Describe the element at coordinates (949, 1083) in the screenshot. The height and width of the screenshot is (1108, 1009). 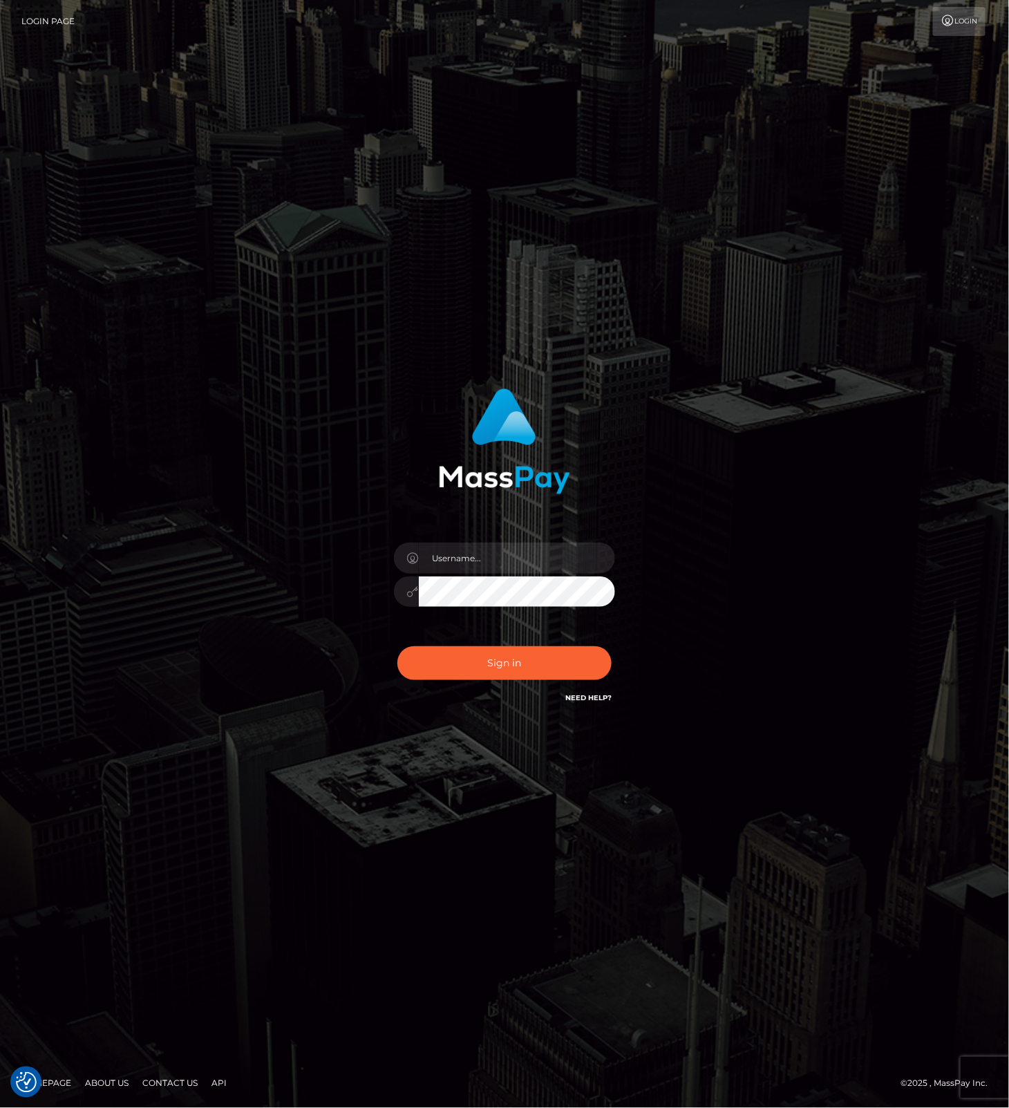
I see `div: © 2025 , MassPay Inc.` at that location.